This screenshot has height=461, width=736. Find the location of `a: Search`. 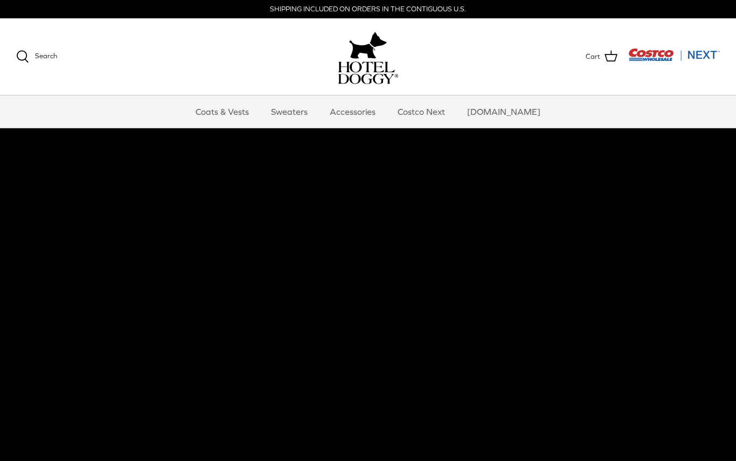

a: Search is located at coordinates (37, 57).